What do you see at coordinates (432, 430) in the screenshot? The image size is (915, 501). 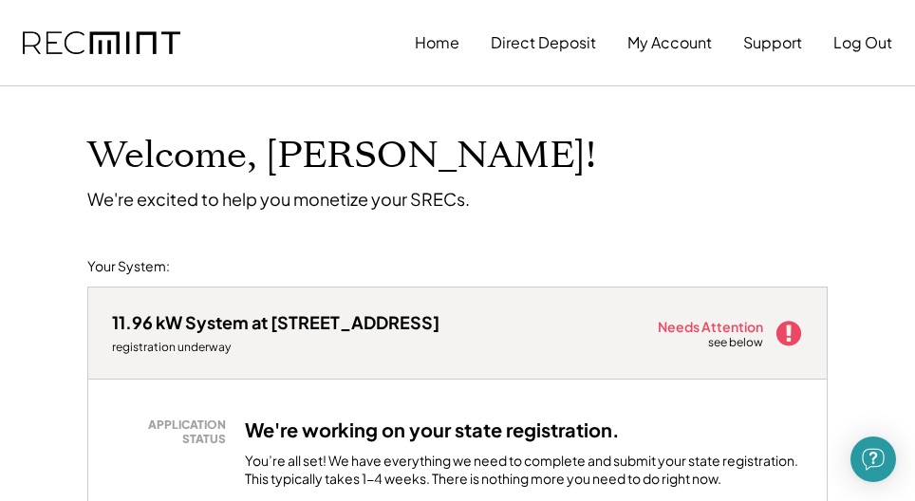 I see `h3: We're working on your state registration.` at bounding box center [432, 430].